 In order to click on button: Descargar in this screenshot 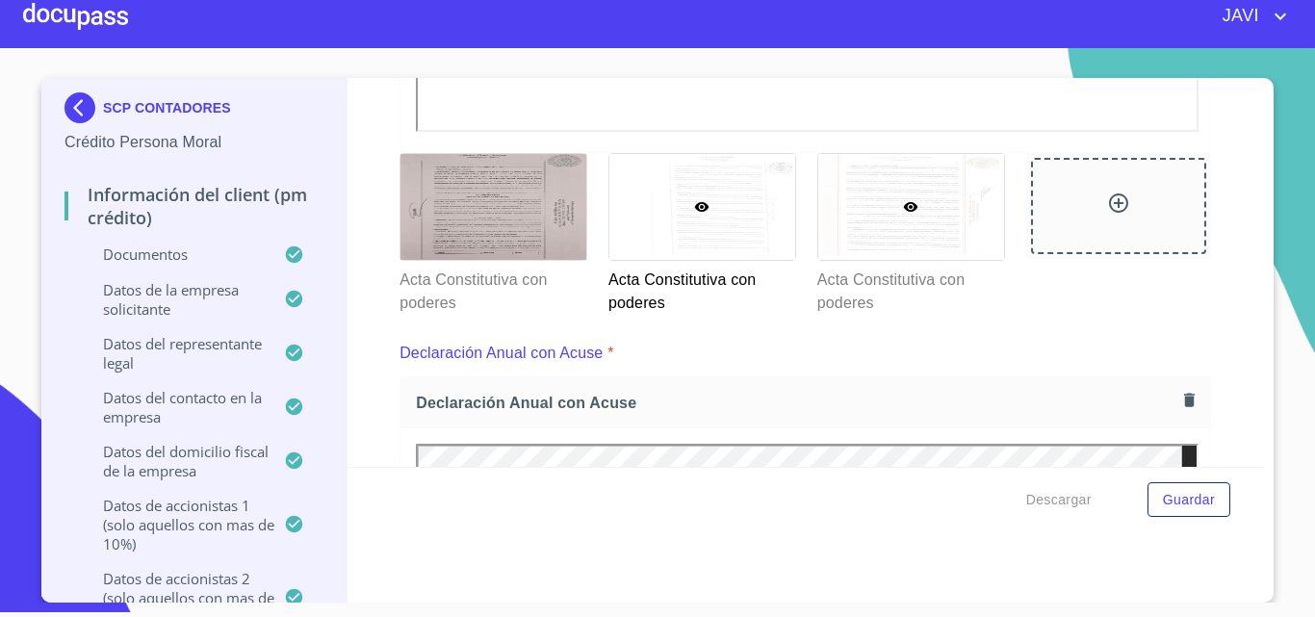, I will do `click(1059, 500)`.